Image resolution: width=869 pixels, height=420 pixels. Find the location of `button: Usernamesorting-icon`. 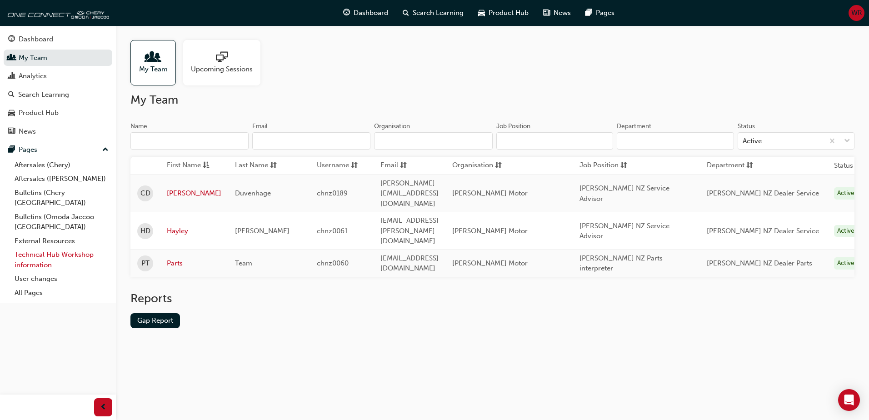

button: Usernamesorting-icon is located at coordinates (342, 165).